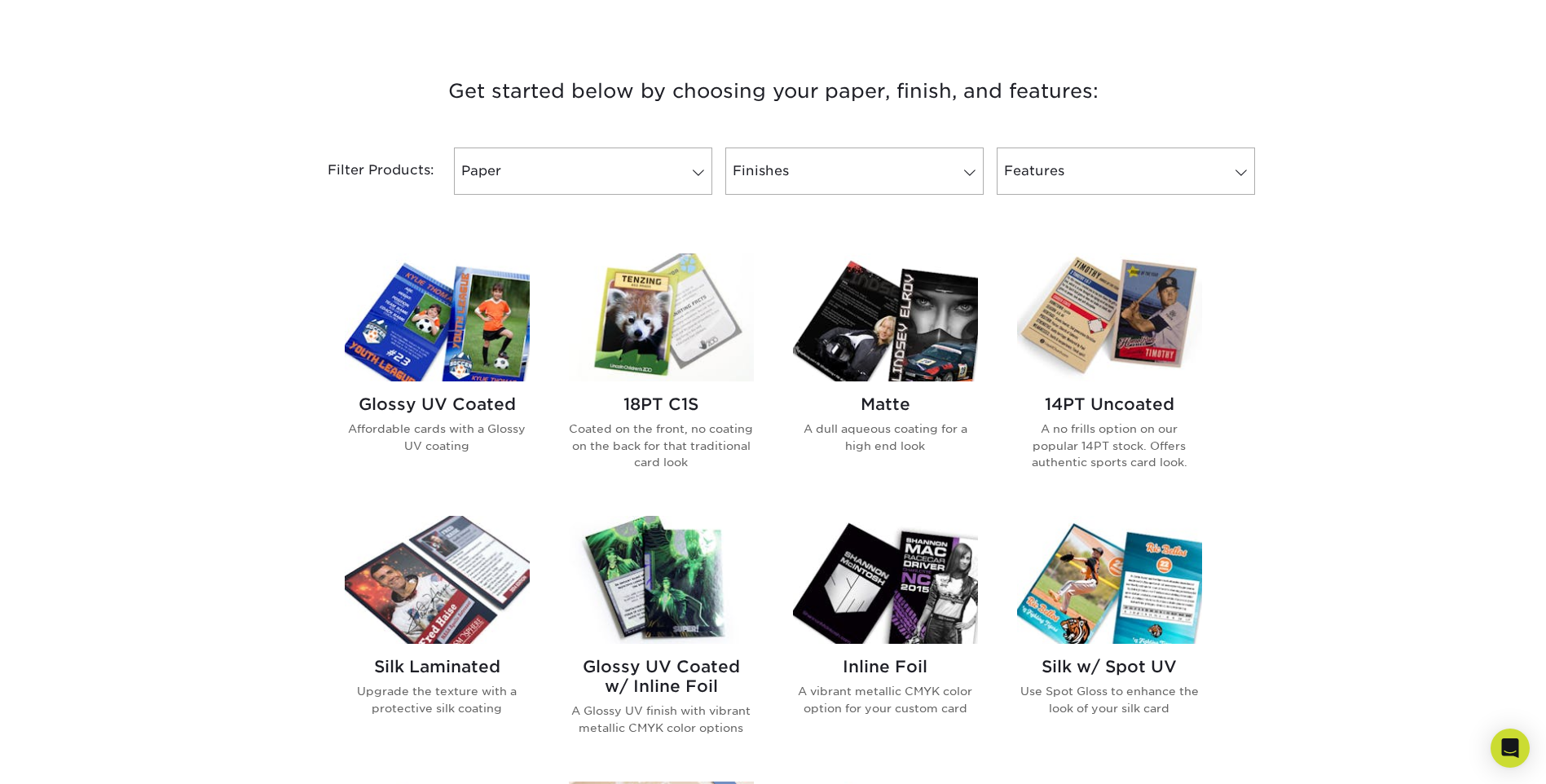 The image size is (1546, 784). I want to click on img: Glossy UV Coated w/ Inline Foil Trading Cards, so click(661, 579).